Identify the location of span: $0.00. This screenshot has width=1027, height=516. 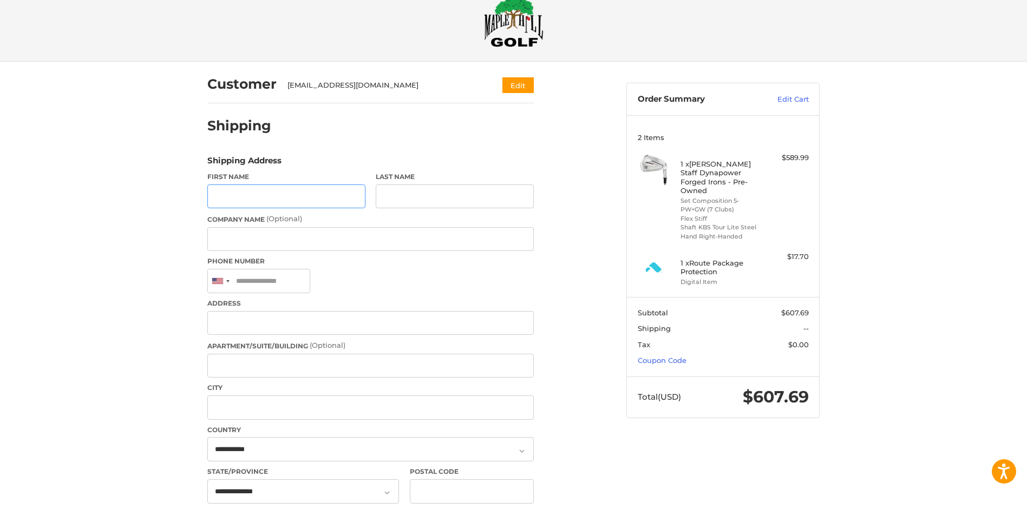
(798, 345).